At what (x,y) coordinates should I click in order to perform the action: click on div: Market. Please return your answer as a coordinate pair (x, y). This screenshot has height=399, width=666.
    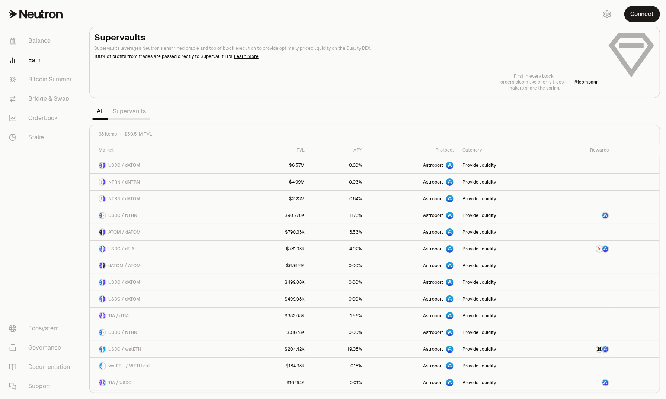
    Looking at the image, I should click on (169, 150).